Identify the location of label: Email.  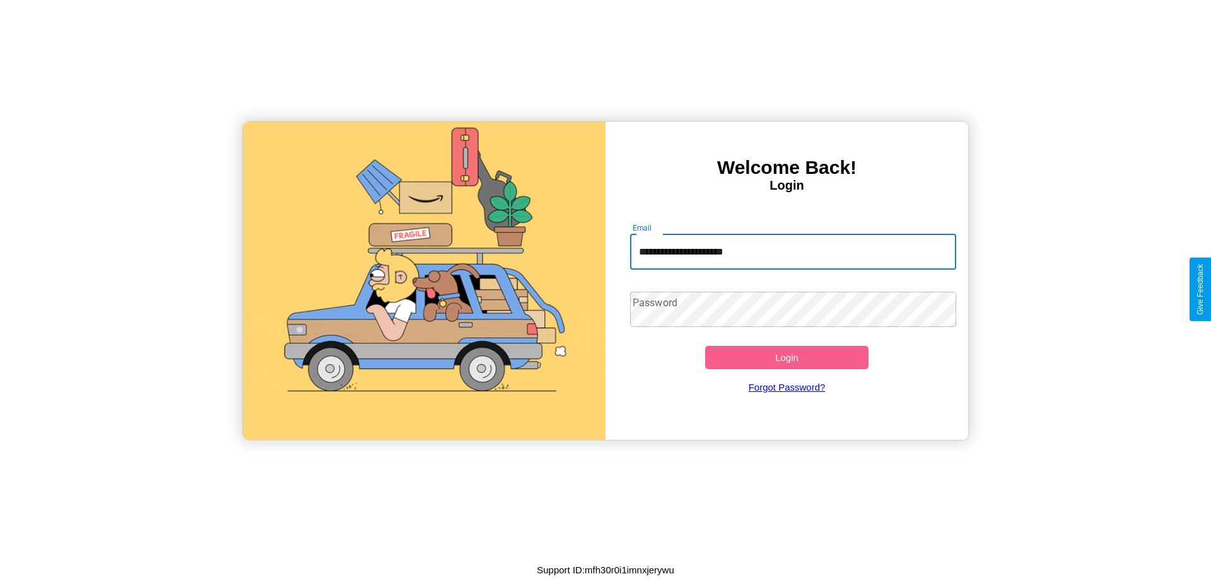
(642, 228).